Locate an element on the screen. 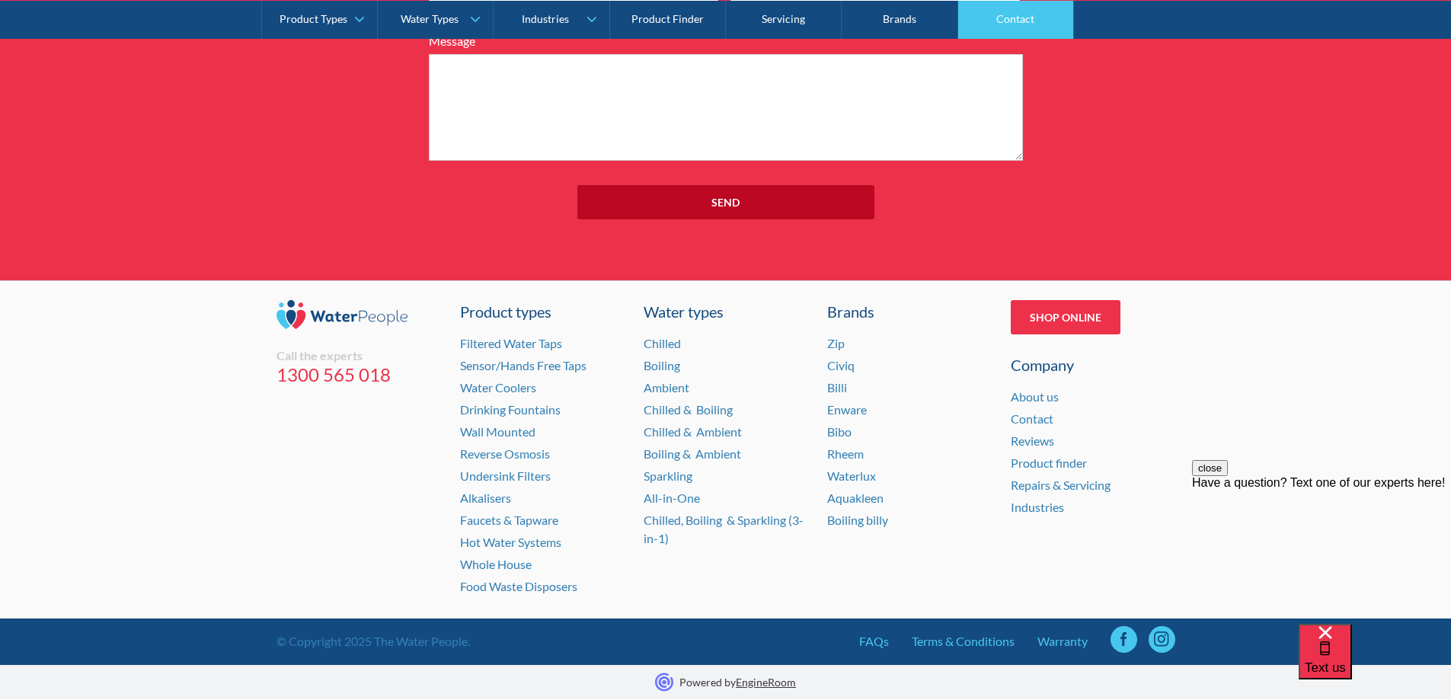 This screenshot has width=1451, height=700. input: Send is located at coordinates (726, 202).